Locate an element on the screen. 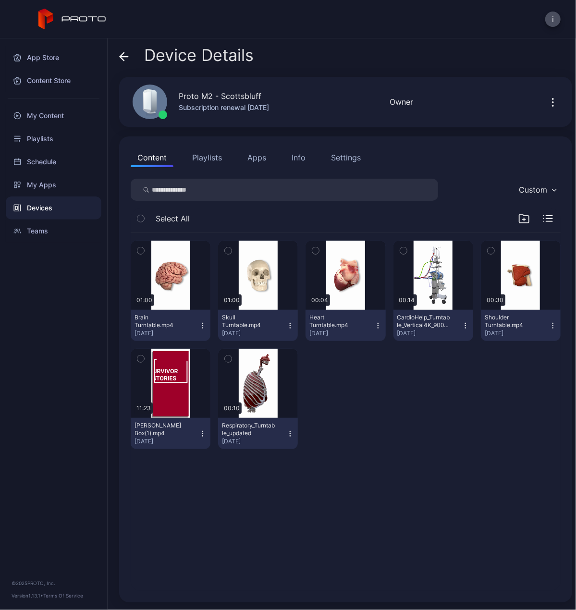 This screenshot has width=576, height=610. span: Version 1.13.1 • is located at coordinates (27, 596).